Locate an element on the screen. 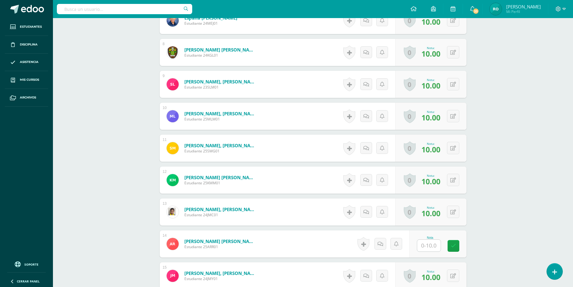  span: 33 is located at coordinates (476, 11).